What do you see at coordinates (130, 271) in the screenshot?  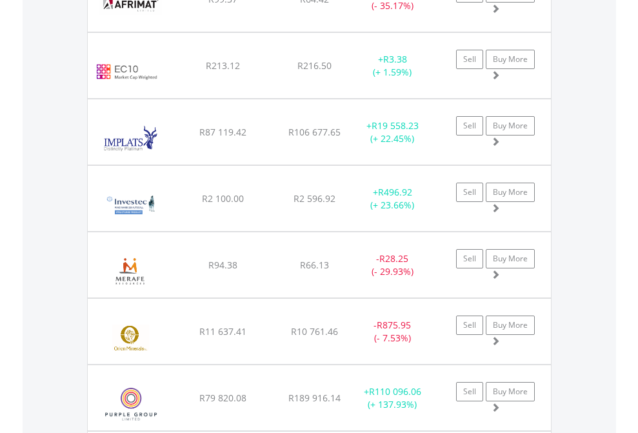 I see `img: EQU.ZA.MRF.png` at bounding box center [130, 271].